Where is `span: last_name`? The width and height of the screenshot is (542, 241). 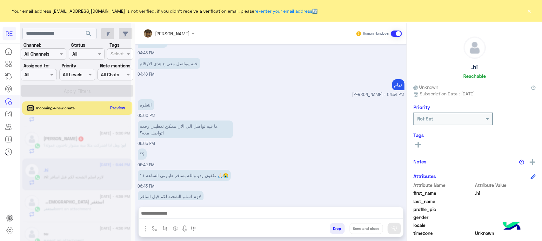
span: last_name is located at coordinates (443, 201).